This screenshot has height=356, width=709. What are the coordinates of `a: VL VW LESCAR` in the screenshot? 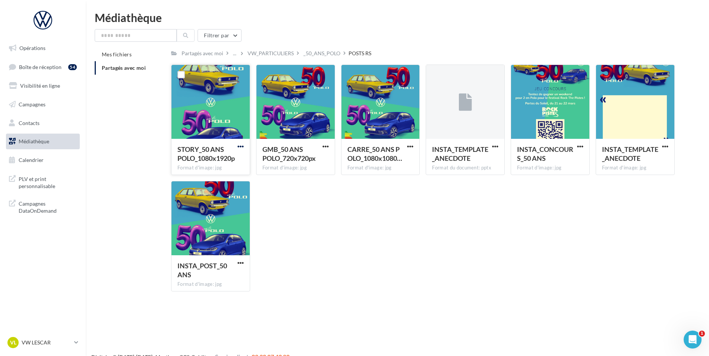 It's located at (43, 342).